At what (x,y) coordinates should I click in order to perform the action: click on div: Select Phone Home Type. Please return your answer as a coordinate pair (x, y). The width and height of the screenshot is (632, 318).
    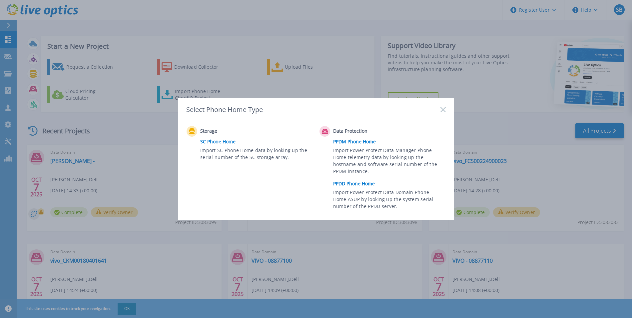
    Looking at the image, I should click on (225, 109).